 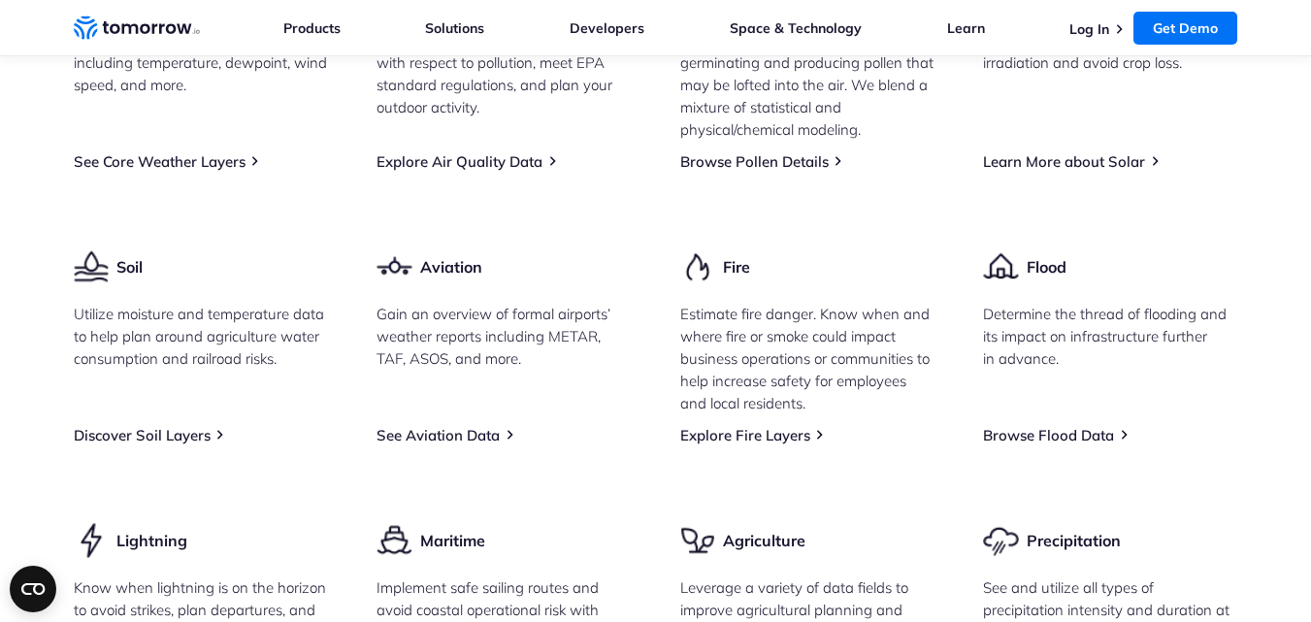 What do you see at coordinates (504, 74) in the screenshot?
I see `p: Understand what precautions to take with respect to pollution, meet EPA standard regulations, and...` at bounding box center [504, 74].